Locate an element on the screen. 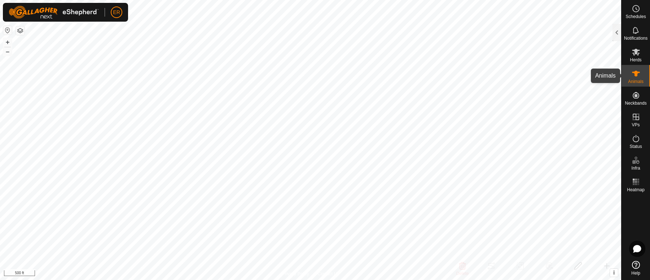 The image size is (650, 280). button: Reset Map is located at coordinates (8, 30).